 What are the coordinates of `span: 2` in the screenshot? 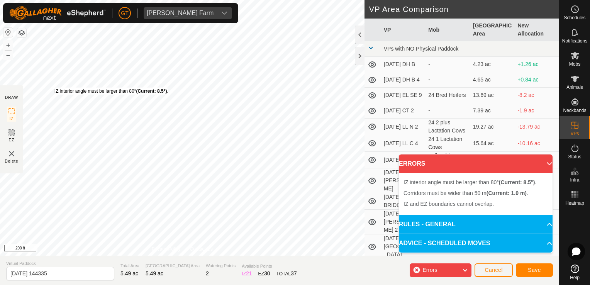 It's located at (207, 273).